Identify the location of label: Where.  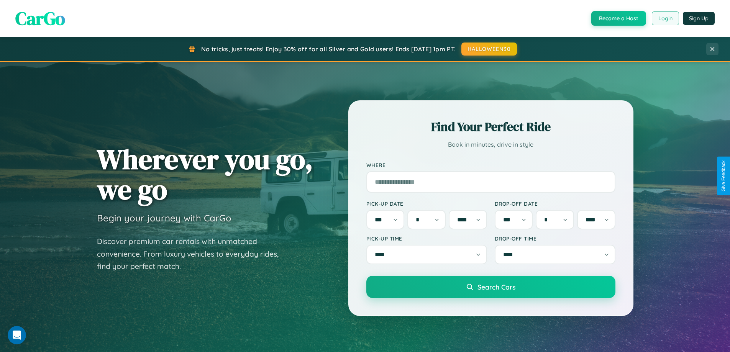
(491, 165).